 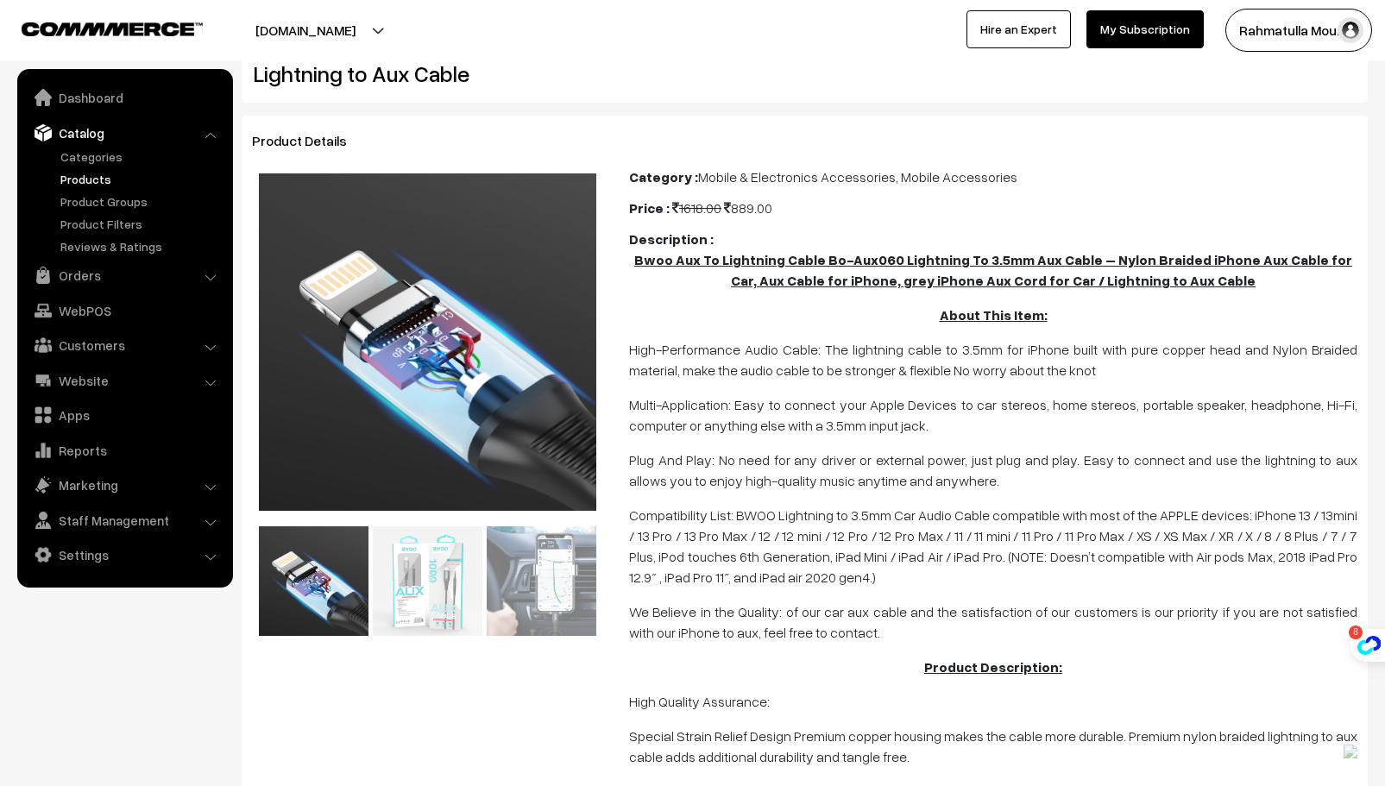 What do you see at coordinates (142, 246) in the screenshot?
I see `a: Reviews & Ratings` at bounding box center [142, 246].